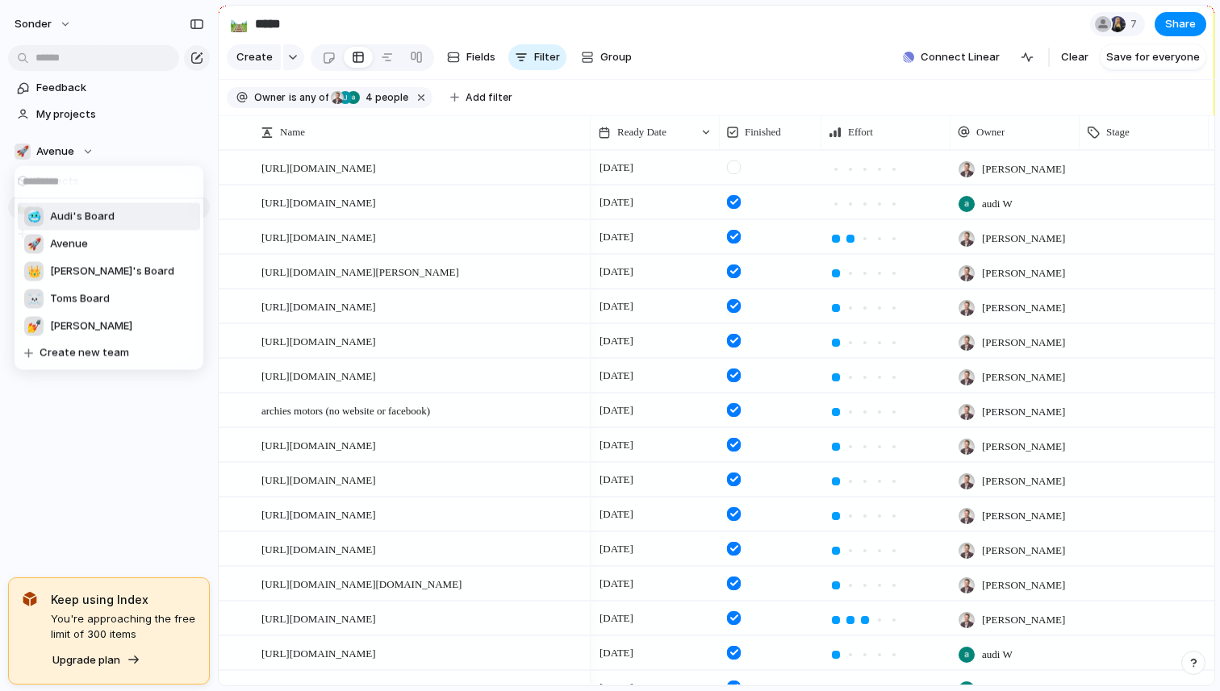 The height and width of the screenshot is (691, 1220). I want to click on span: Avenue, so click(69, 244).